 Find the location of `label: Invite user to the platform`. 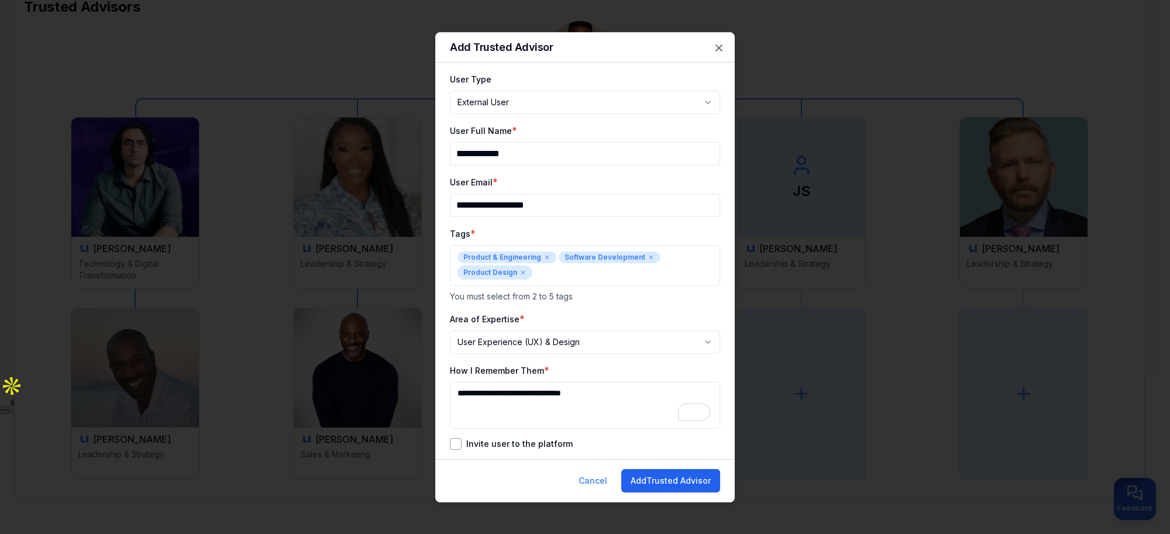

label: Invite user to the platform is located at coordinates (519, 444).